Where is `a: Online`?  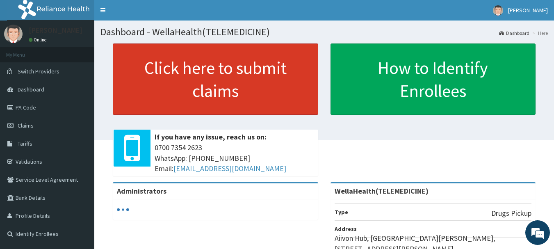
a: Online is located at coordinates (39, 40).